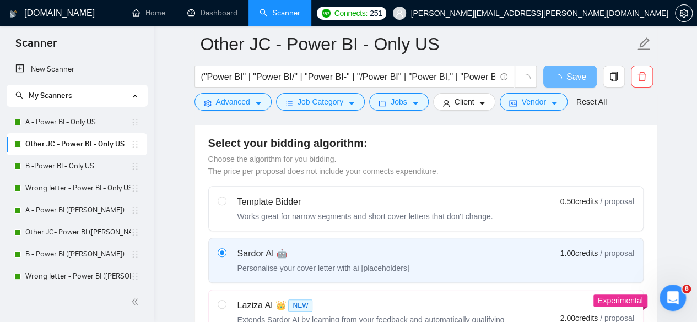  What do you see at coordinates (212, 13) in the screenshot?
I see `a: dashboardDashboard` at bounding box center [212, 13].